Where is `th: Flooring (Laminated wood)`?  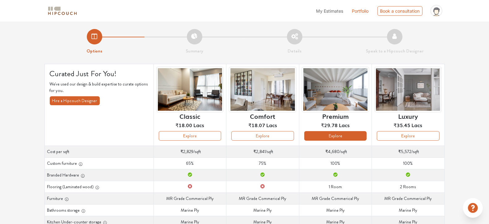
th: Flooring (Laminated wood) is located at coordinates (99, 187).